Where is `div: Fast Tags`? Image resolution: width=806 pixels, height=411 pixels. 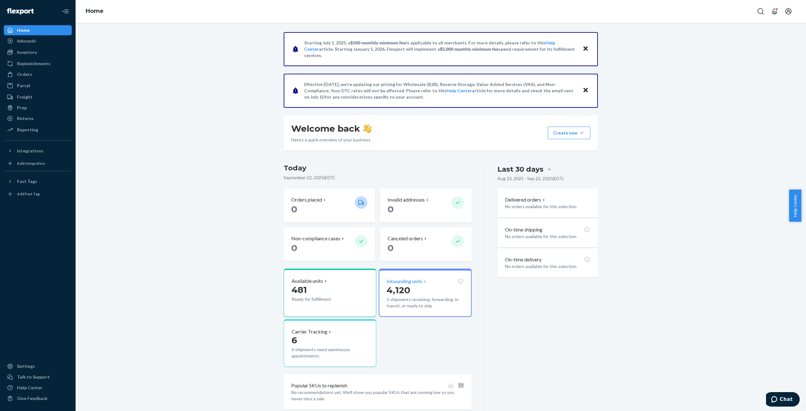
div: Fast Tags is located at coordinates (27, 181).